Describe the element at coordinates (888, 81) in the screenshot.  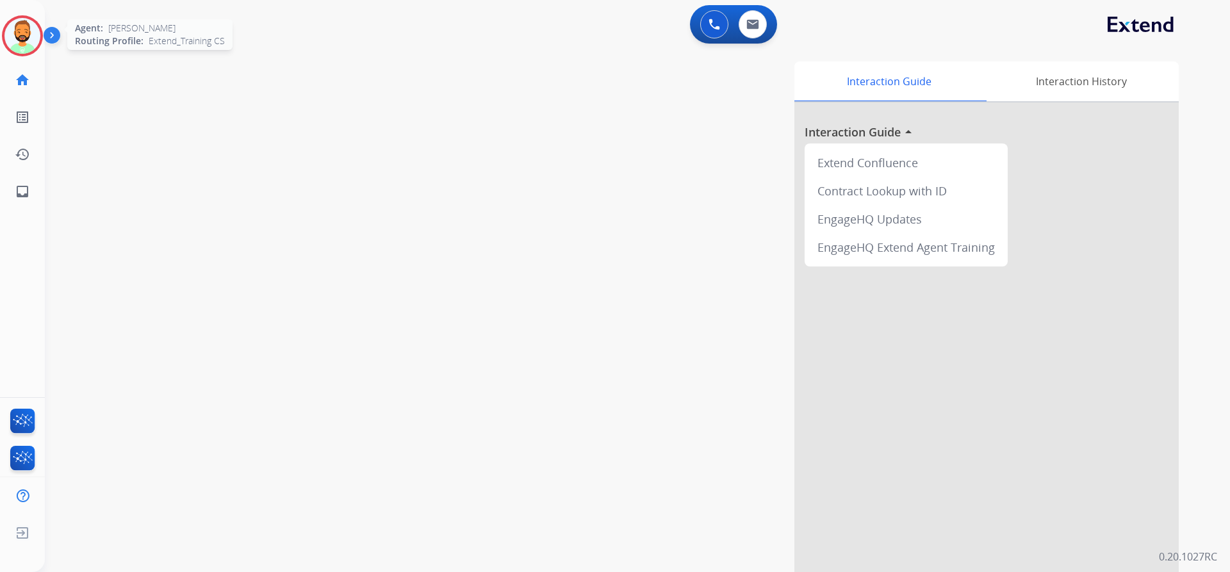
I see `div: Interaction Guide` at that location.